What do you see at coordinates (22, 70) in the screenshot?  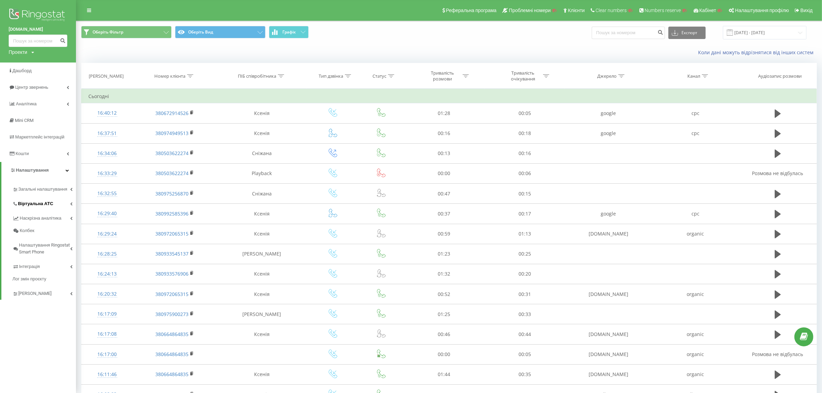 I see `span: Дашборд` at bounding box center [22, 70].